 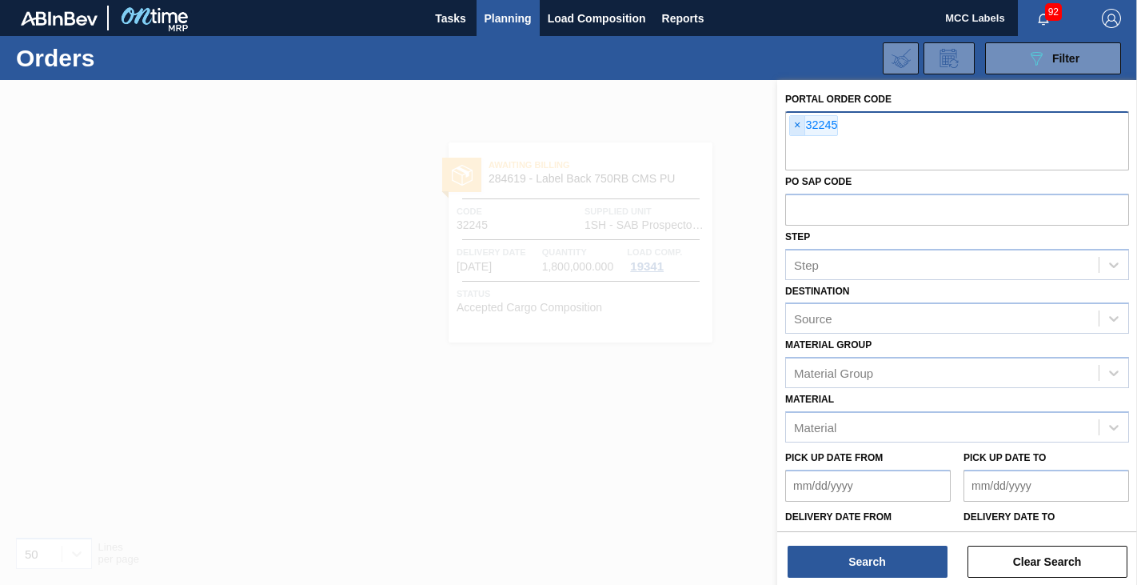 I want to click on div: Step, so click(x=806, y=264).